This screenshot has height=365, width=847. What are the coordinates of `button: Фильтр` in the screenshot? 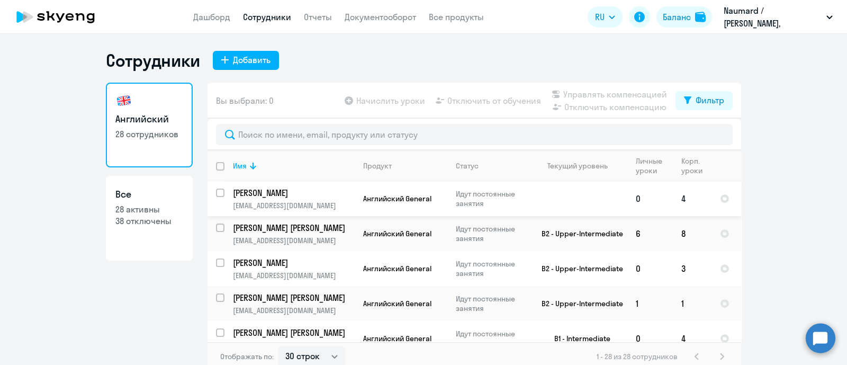 It's located at (704, 101).